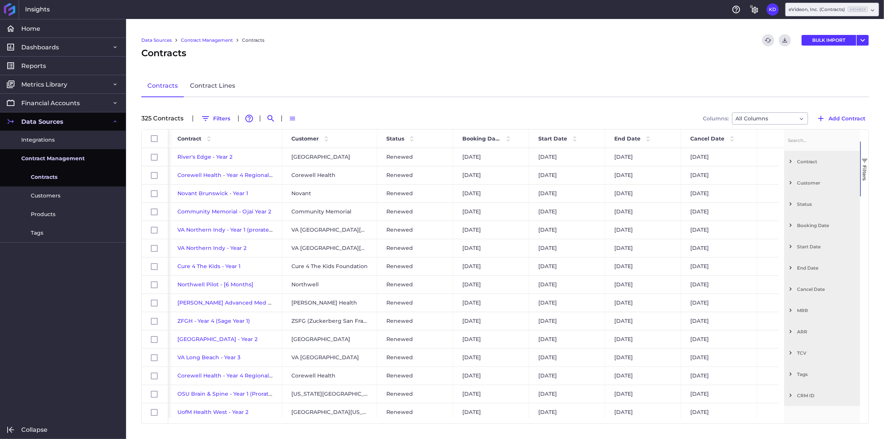 The image size is (884, 439). I want to click on a: Cure 4 The Kids - Year 1, so click(209, 266).